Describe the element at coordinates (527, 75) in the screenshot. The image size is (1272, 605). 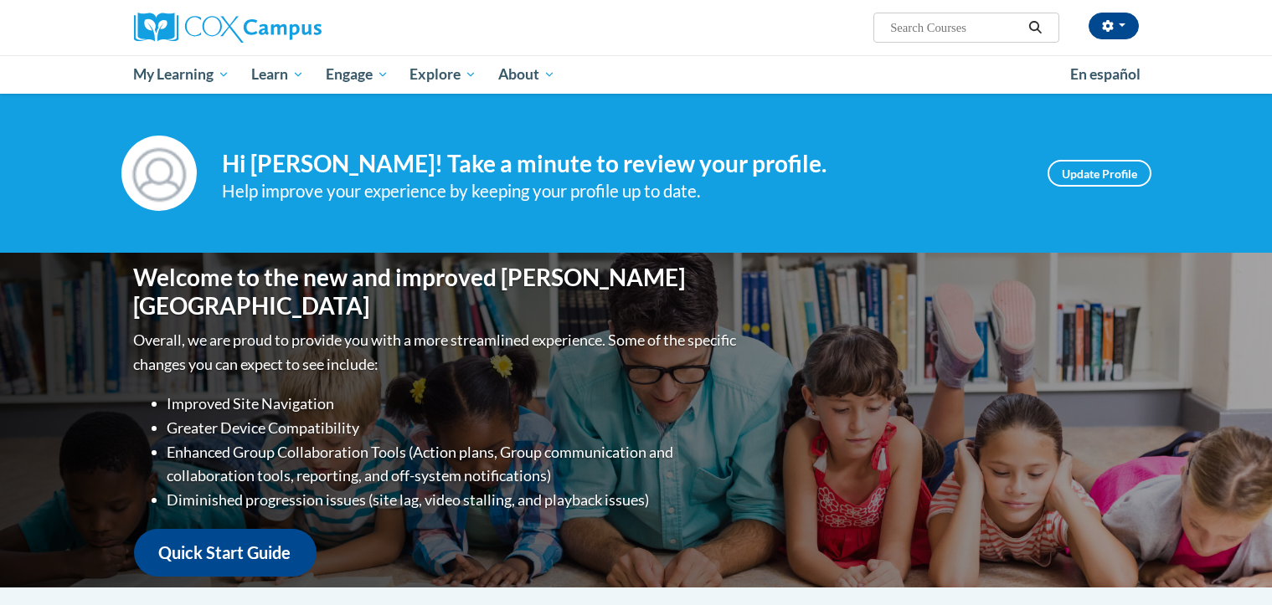
I see `span: About` at that location.